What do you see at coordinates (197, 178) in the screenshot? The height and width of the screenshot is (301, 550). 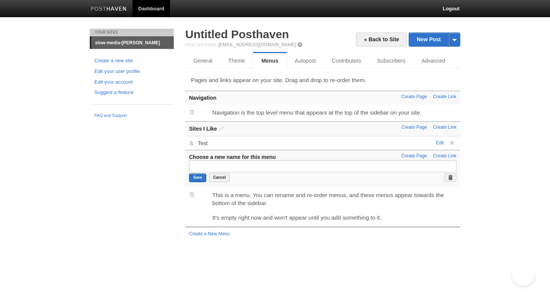 I see `input: Save` at bounding box center [197, 178].